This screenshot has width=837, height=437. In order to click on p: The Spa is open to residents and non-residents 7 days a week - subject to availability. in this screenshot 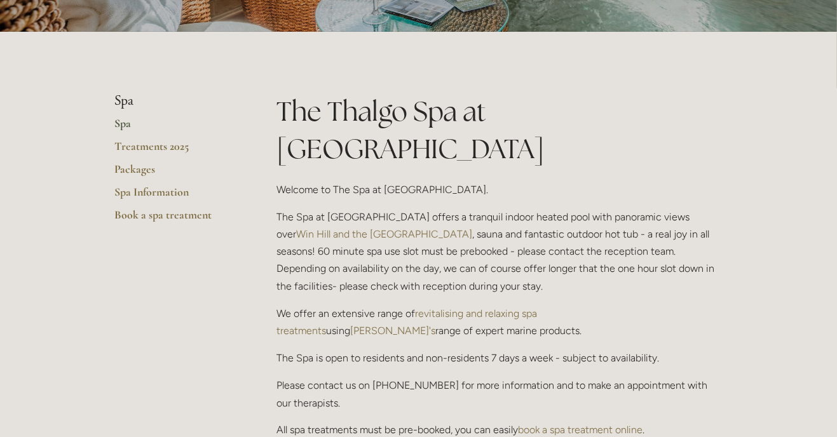, I will do `click(500, 358)`.